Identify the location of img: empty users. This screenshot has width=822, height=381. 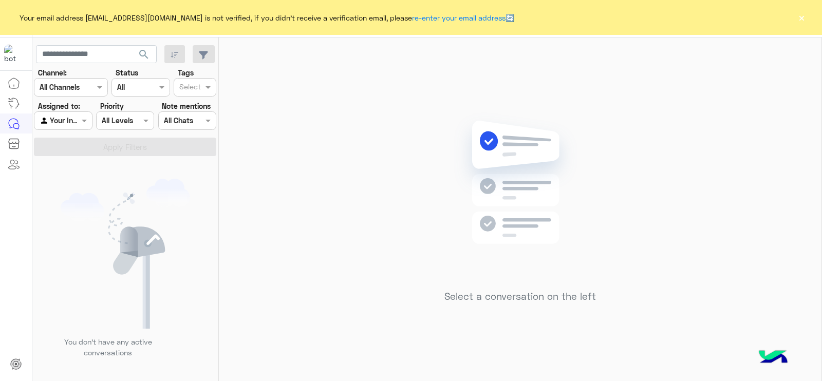
(125, 254).